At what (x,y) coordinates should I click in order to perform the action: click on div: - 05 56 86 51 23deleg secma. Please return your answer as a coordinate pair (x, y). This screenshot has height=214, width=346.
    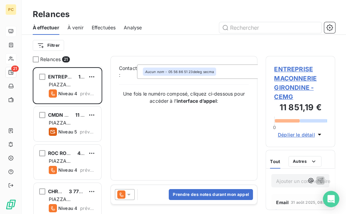
    Looking at the image, I should click on (179, 72).